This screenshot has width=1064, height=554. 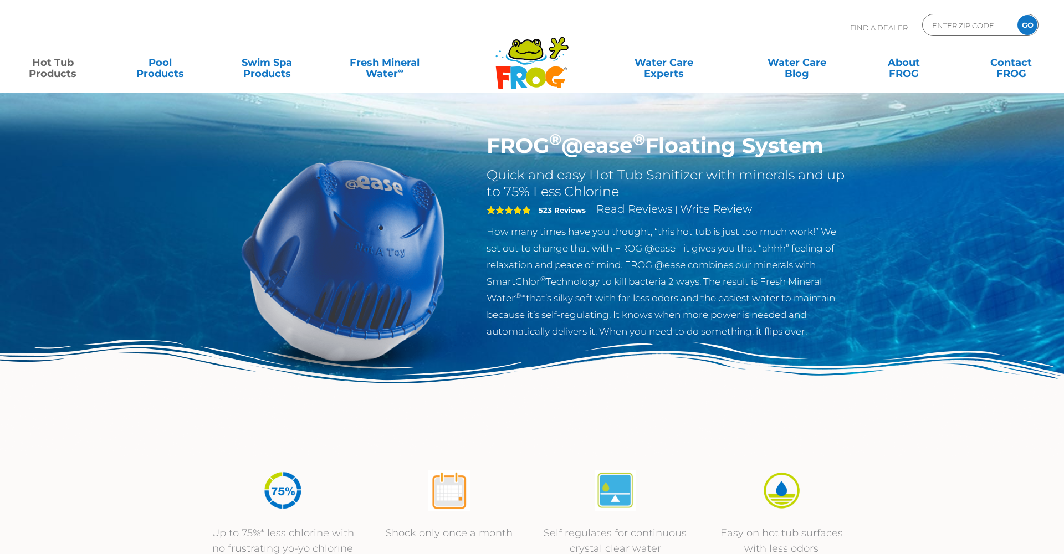 I want to click on h1: FROG @ease Floating System, so click(x=667, y=146).